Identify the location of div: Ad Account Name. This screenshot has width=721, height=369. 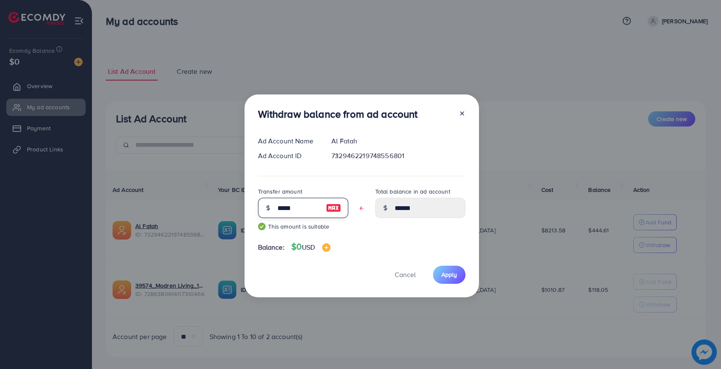
(288, 141).